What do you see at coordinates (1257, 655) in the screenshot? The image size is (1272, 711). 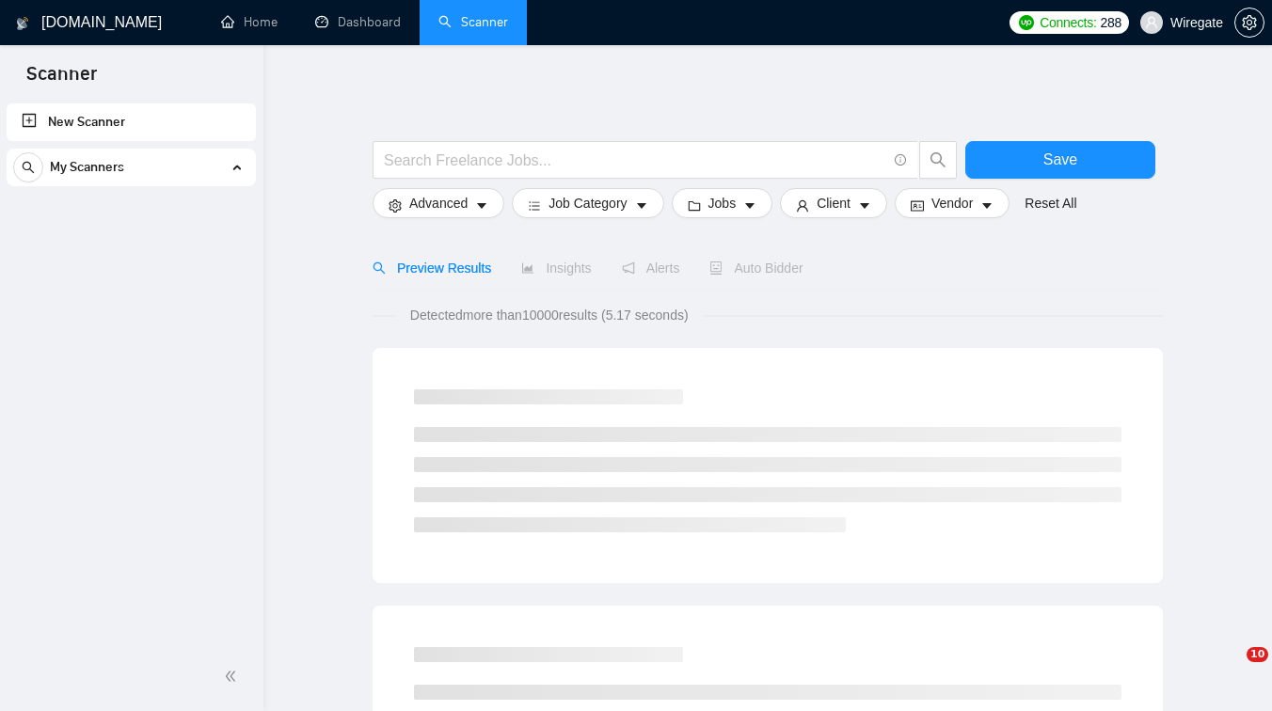 I see `span: 10` at bounding box center [1257, 655].